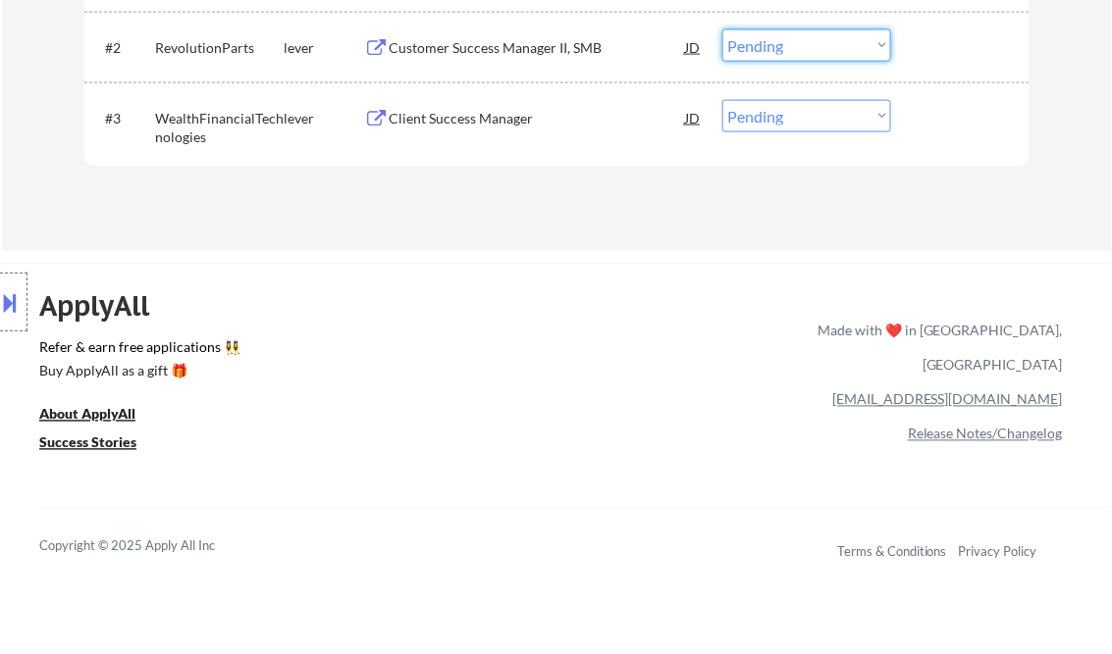 Image resolution: width=1112 pixels, height=654 pixels. What do you see at coordinates (892, 552) in the screenshot?
I see `a: Terms & Conditions` at bounding box center [892, 552].